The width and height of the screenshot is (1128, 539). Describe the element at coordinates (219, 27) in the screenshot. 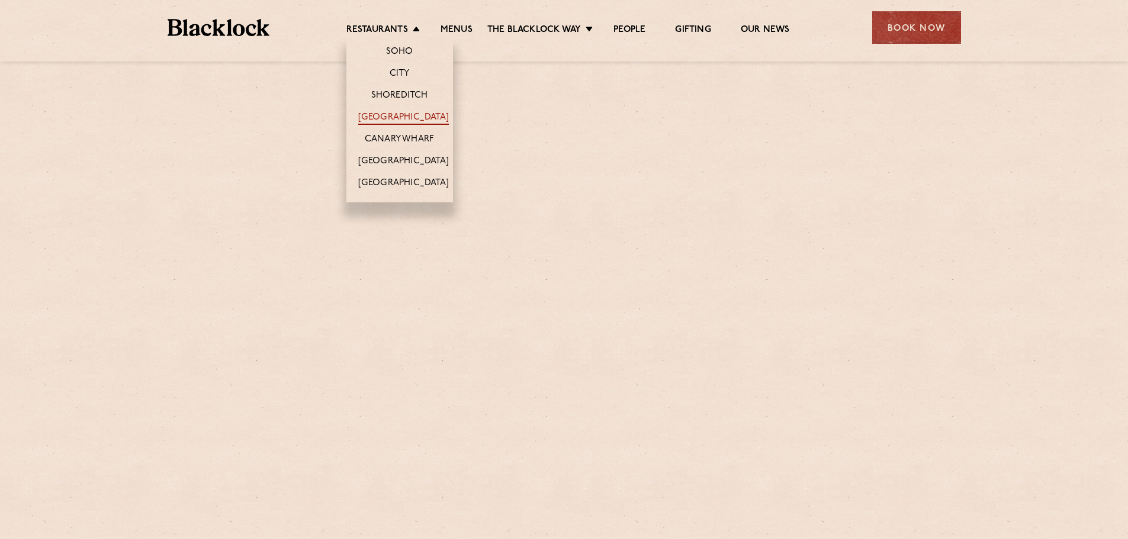

I see `img: BL_Textured_Logo-footer-cropped.svg` at that location.